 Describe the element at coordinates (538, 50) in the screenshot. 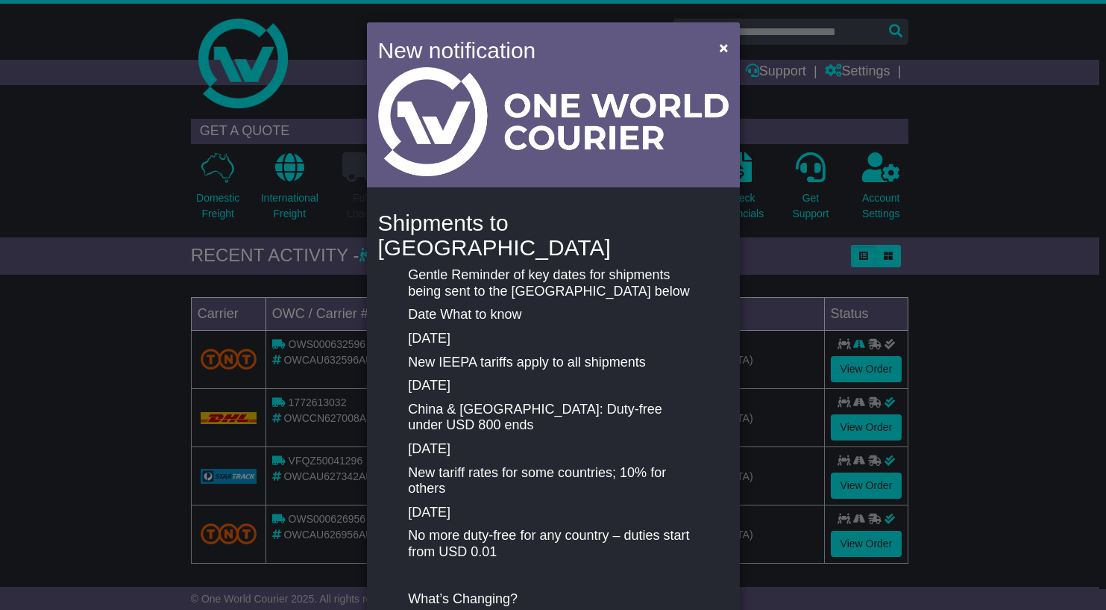

I see `h4: New notification` at that location.